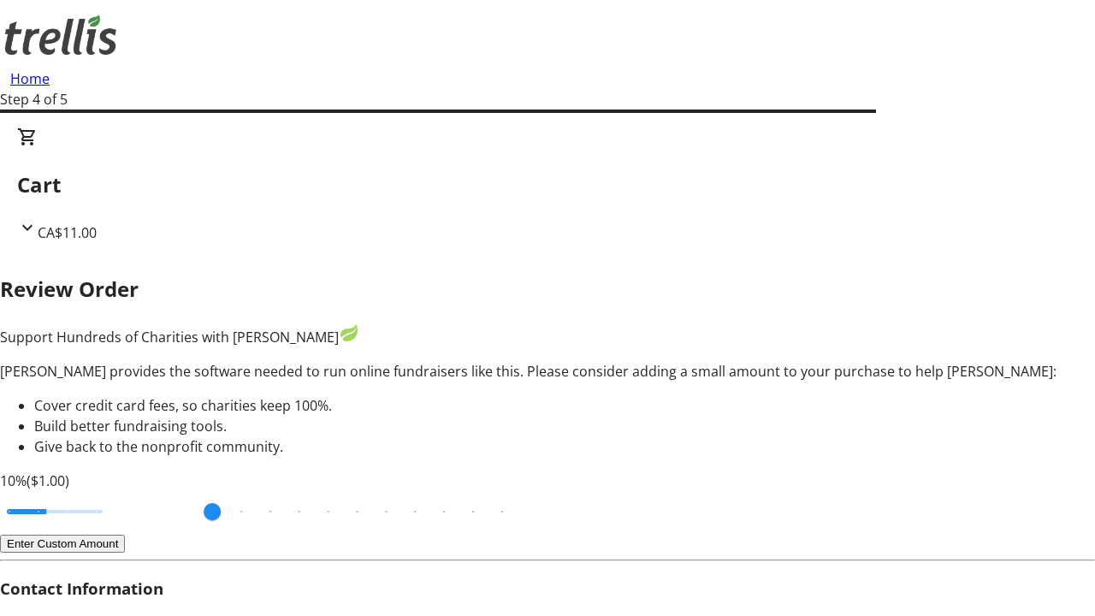  I want to click on li: Give back to the nonprofit community., so click(565, 447).